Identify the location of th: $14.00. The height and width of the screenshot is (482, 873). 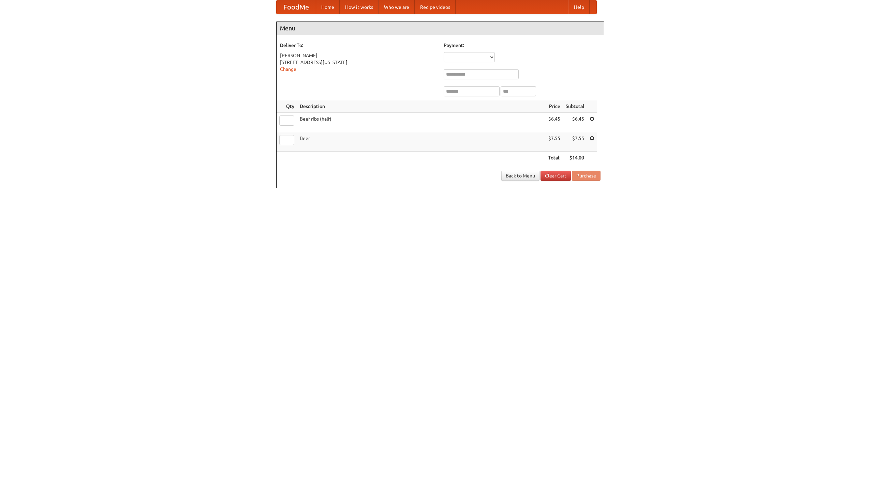
(575, 158).